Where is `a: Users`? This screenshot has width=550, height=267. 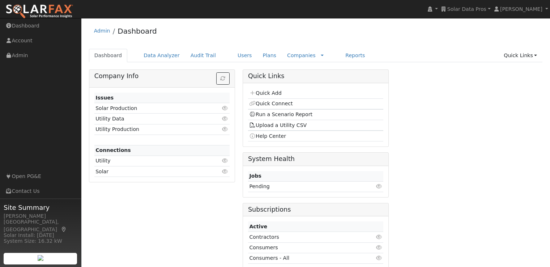
a: Users is located at coordinates (245, 55).